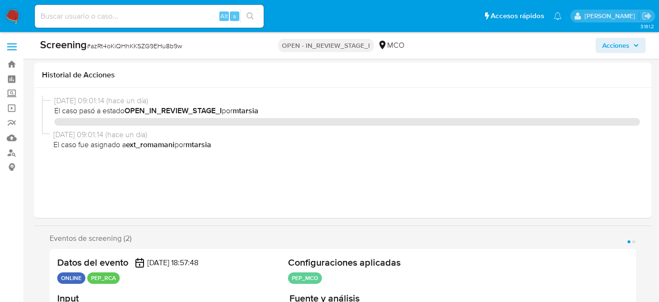 Image resolution: width=659 pixels, height=302 pixels. What do you see at coordinates (391, 45) in the screenshot?
I see `div: MCO` at bounding box center [391, 45].